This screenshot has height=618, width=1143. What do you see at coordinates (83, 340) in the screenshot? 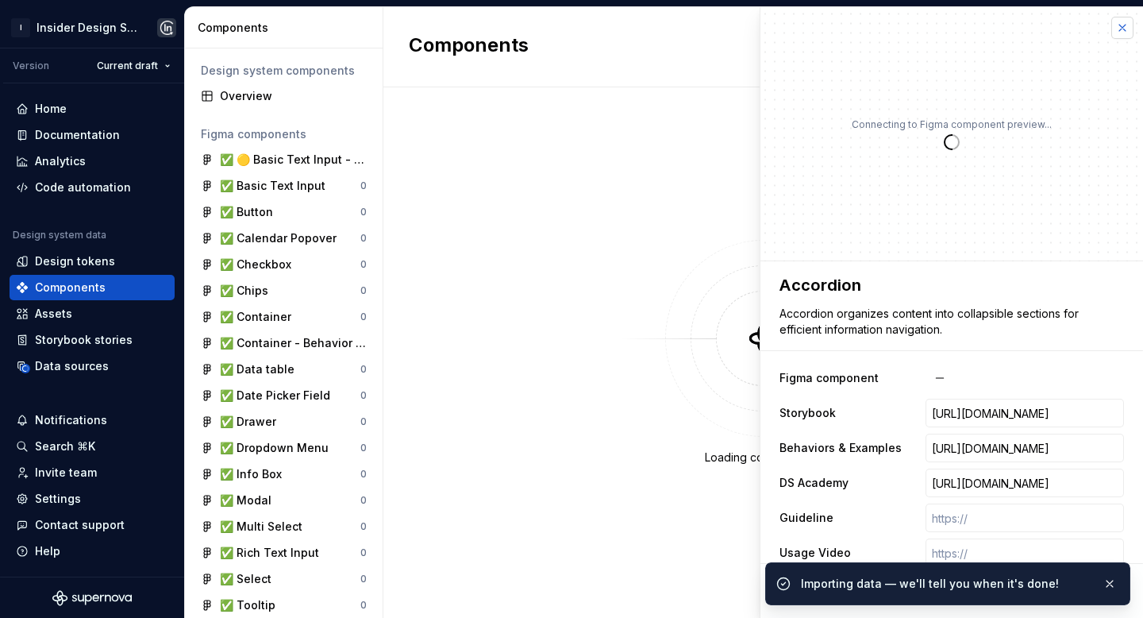
I see `div: Storybook stories` at bounding box center [83, 340].